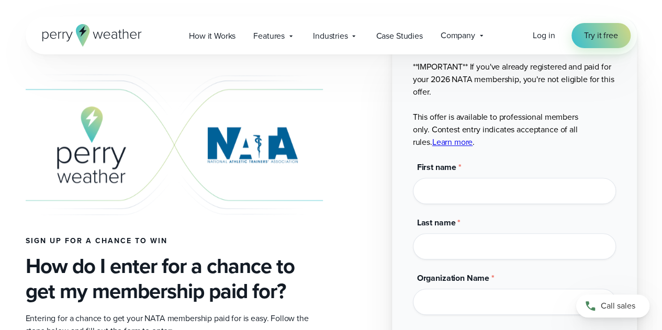 The image size is (662, 330). Describe the element at coordinates (174, 241) in the screenshot. I see `h4: Sign up for a chance to win` at that location.